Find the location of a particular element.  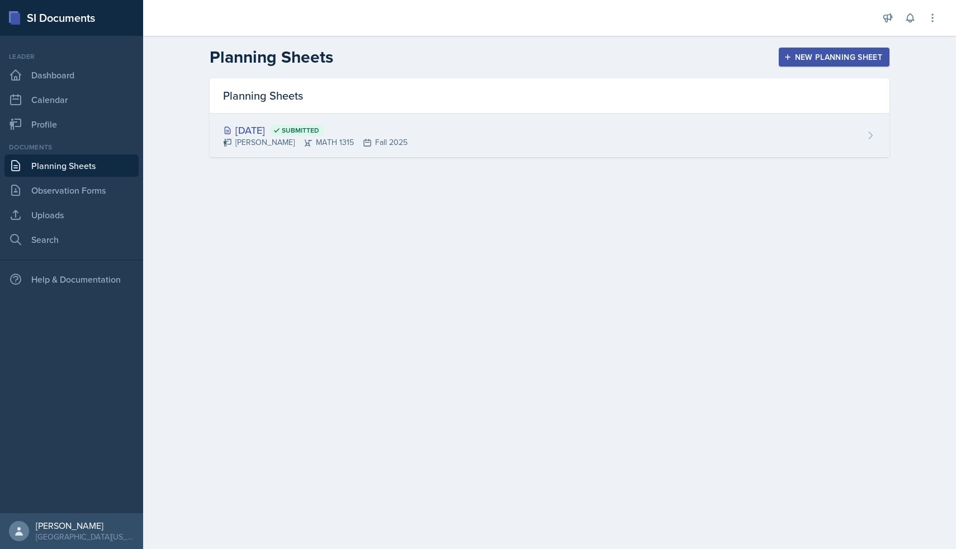

h2: Planning Sheets is located at coordinates (271, 57).